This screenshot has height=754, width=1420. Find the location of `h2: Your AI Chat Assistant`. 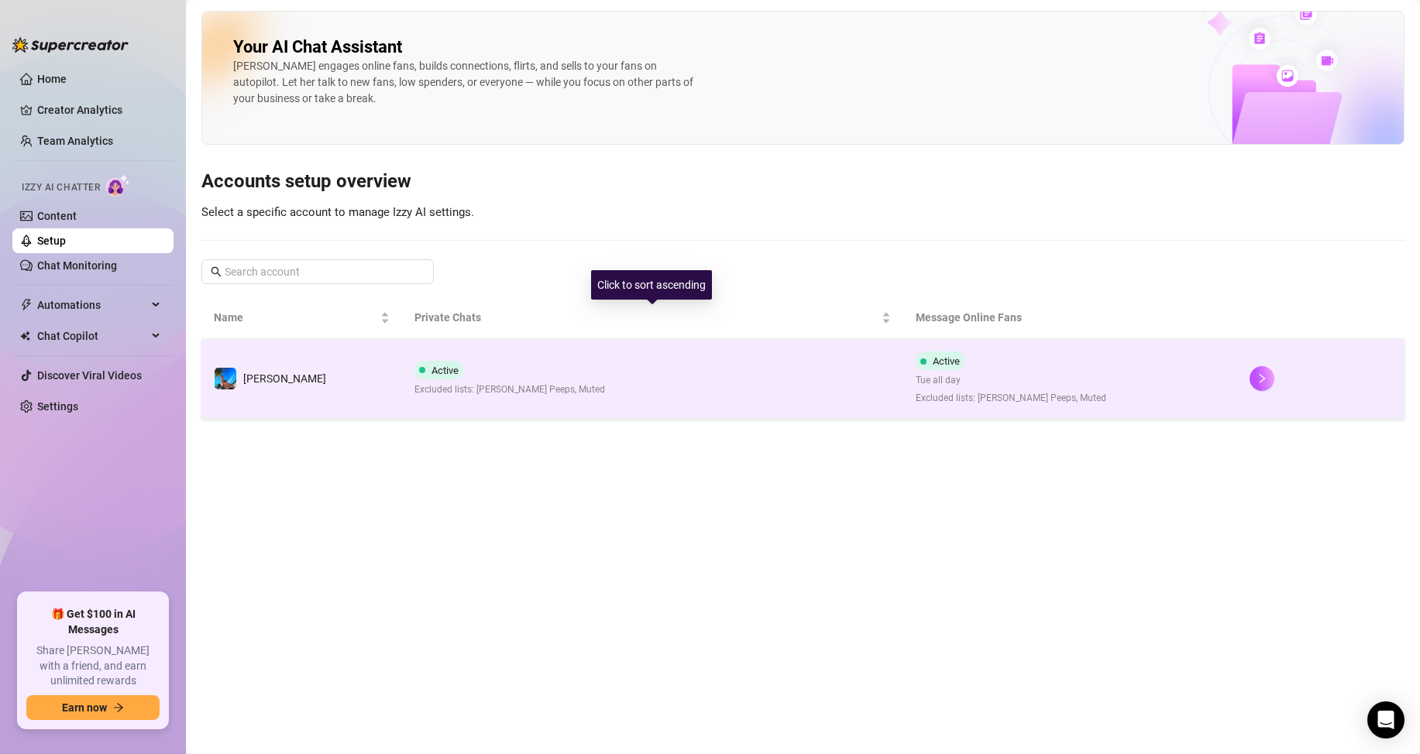

h2: Your AI Chat Assistant is located at coordinates (318, 47).